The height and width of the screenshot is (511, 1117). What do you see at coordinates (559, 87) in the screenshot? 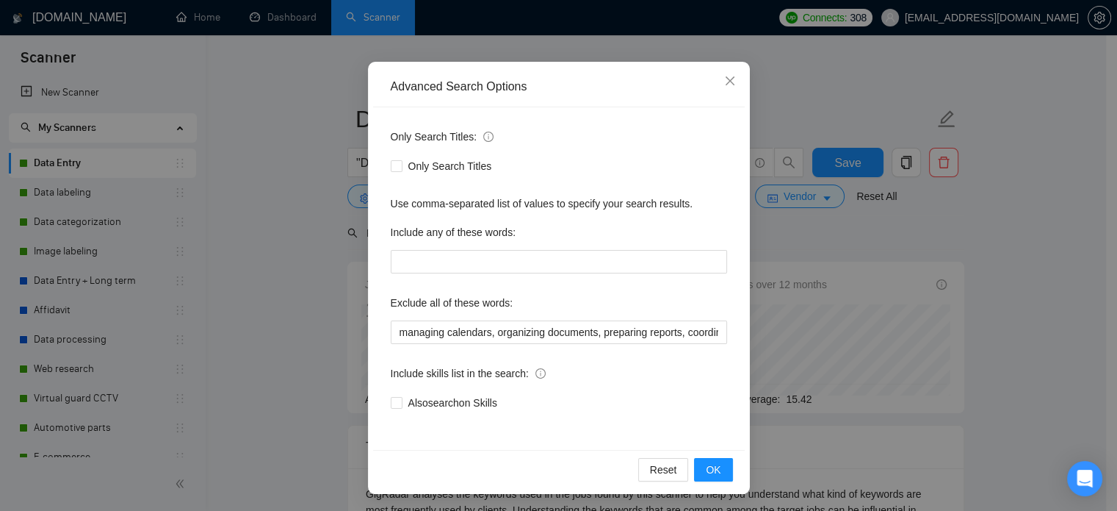
I see `div: Advanced Search Options` at bounding box center [559, 87].